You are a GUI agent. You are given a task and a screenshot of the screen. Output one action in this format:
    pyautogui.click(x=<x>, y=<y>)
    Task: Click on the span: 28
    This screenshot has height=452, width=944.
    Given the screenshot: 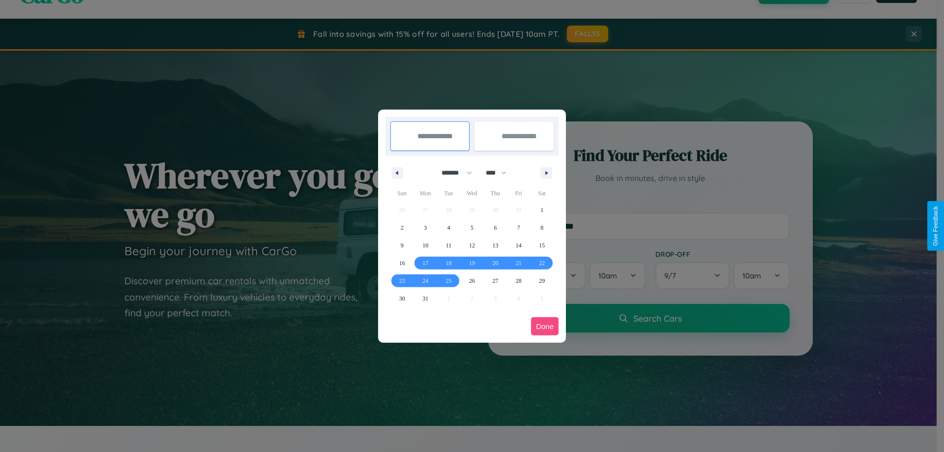 What is the action you would take?
    pyautogui.click(x=519, y=281)
    